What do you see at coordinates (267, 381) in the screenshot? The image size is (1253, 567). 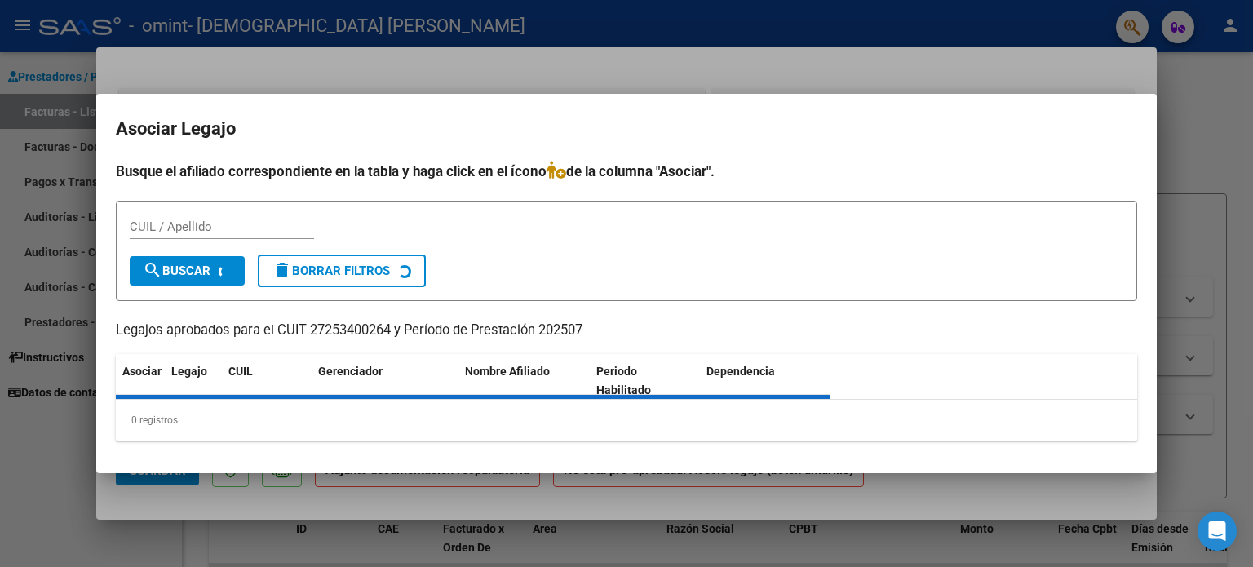 I see `datatable-header-cell: CUIL` at bounding box center [267, 381].